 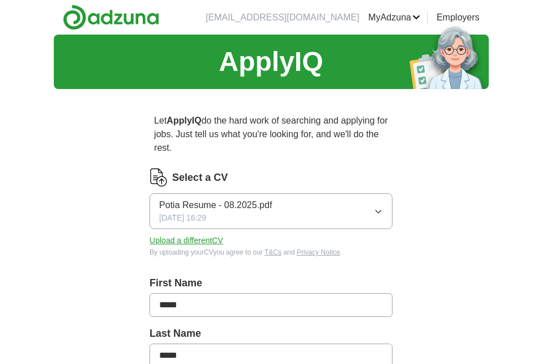 What do you see at coordinates (271, 252) in the screenshot?
I see `div: By uploading your CV you agree to our and .` at bounding box center [271, 252].